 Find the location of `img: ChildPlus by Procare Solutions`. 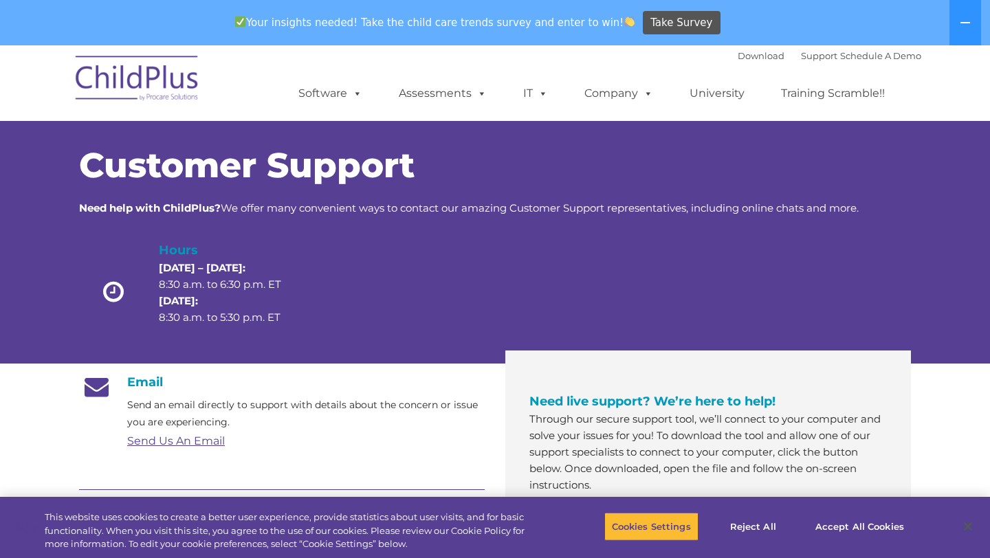

img: ChildPlus by Procare Solutions is located at coordinates (138, 80).